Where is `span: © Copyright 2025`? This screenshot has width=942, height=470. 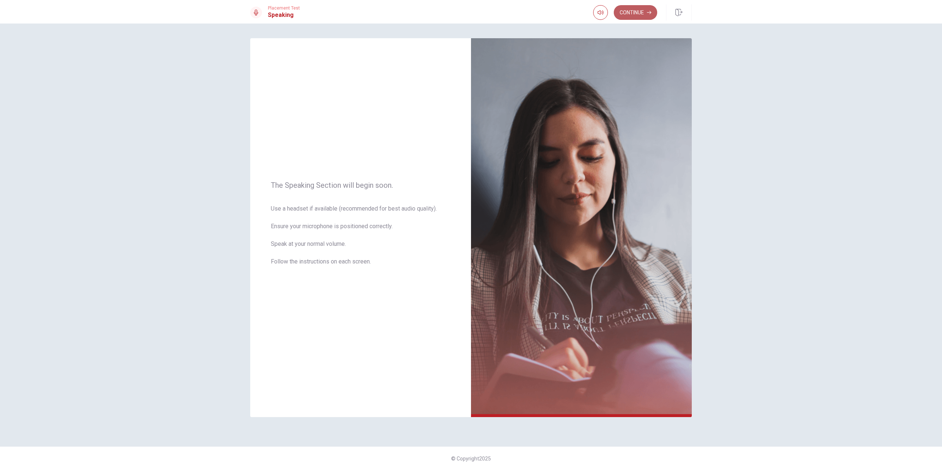 span: © Copyright 2025 is located at coordinates (471, 459).